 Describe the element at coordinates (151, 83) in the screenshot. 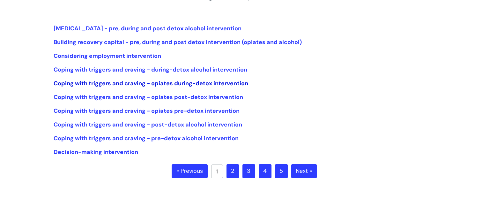

I see `a: Coping with triggers and craving - opiates during-detox intervention` at that location.